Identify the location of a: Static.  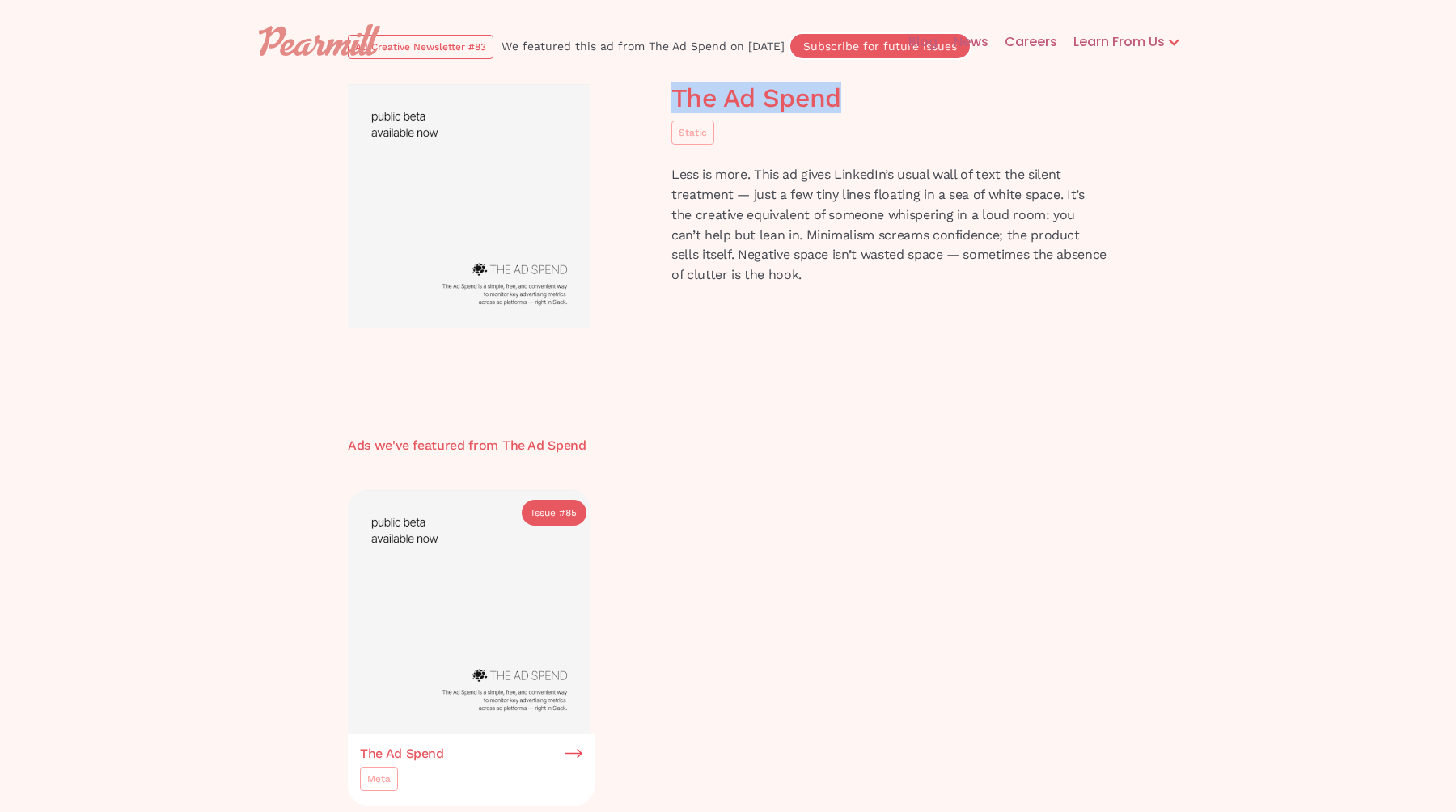
(692, 133).